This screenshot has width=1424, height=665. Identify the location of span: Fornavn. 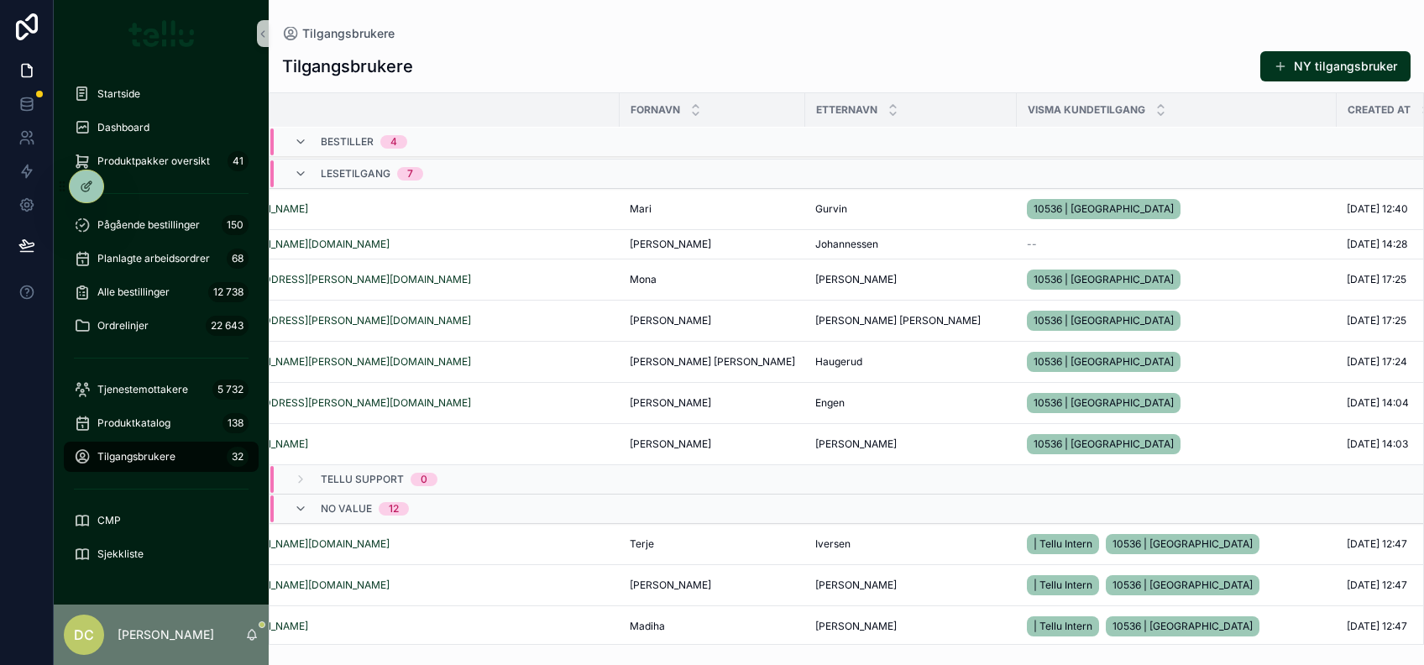
(655, 110).